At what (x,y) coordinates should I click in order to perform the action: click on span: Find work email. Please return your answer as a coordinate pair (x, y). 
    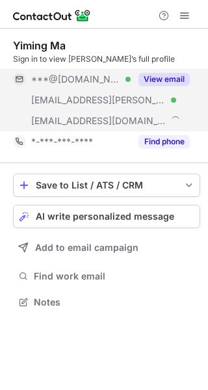
    Looking at the image, I should click on (114, 276).